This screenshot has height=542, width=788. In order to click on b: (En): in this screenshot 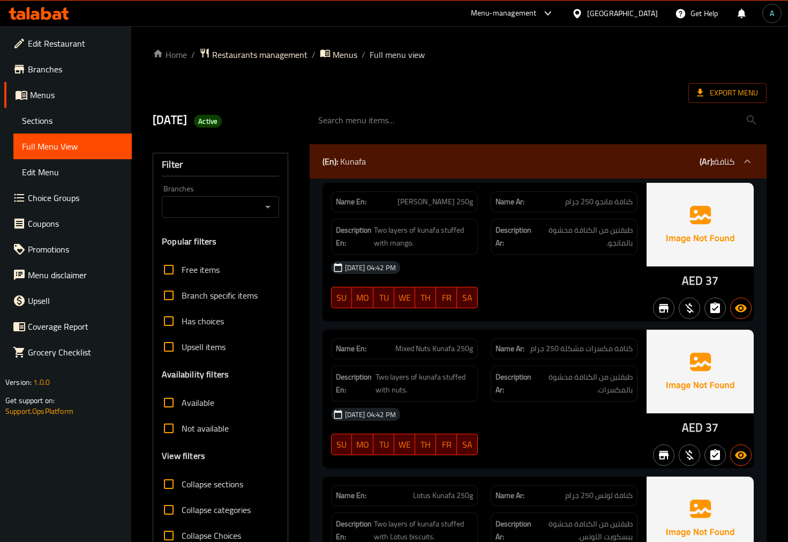, I will do `click(330, 161)`.